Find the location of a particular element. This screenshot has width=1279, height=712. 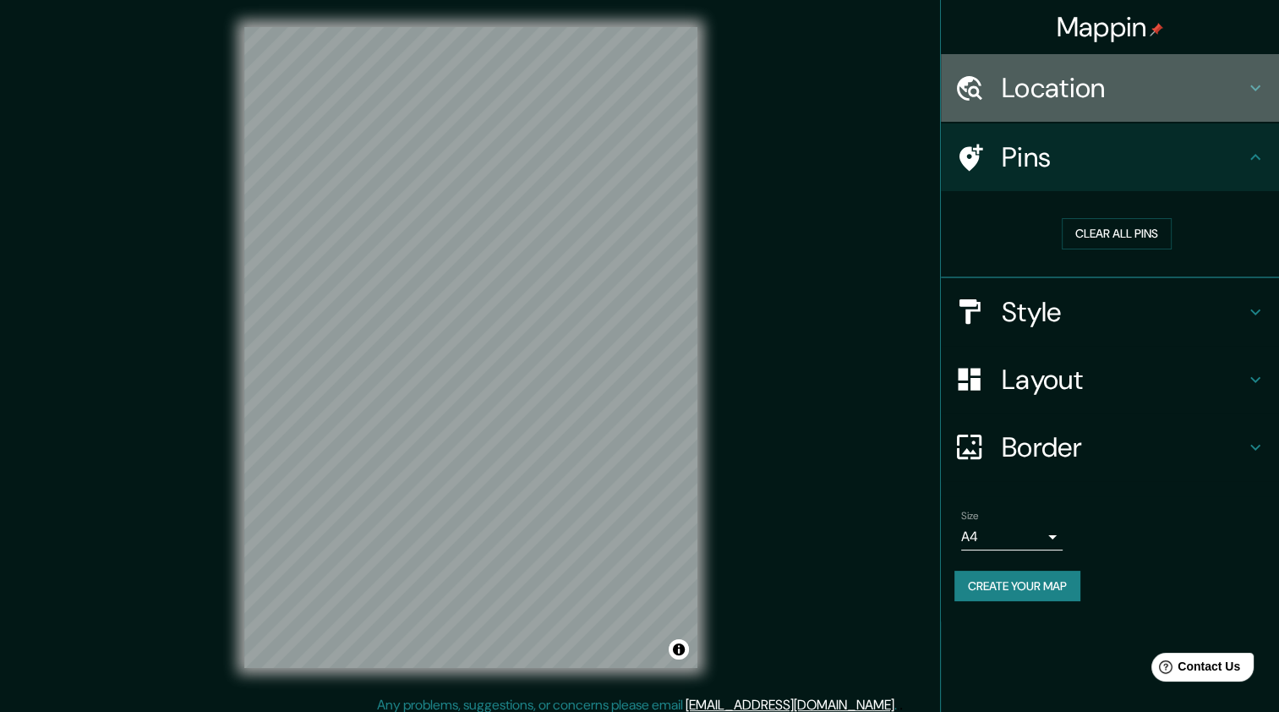

div: Pins is located at coordinates (1110, 157).